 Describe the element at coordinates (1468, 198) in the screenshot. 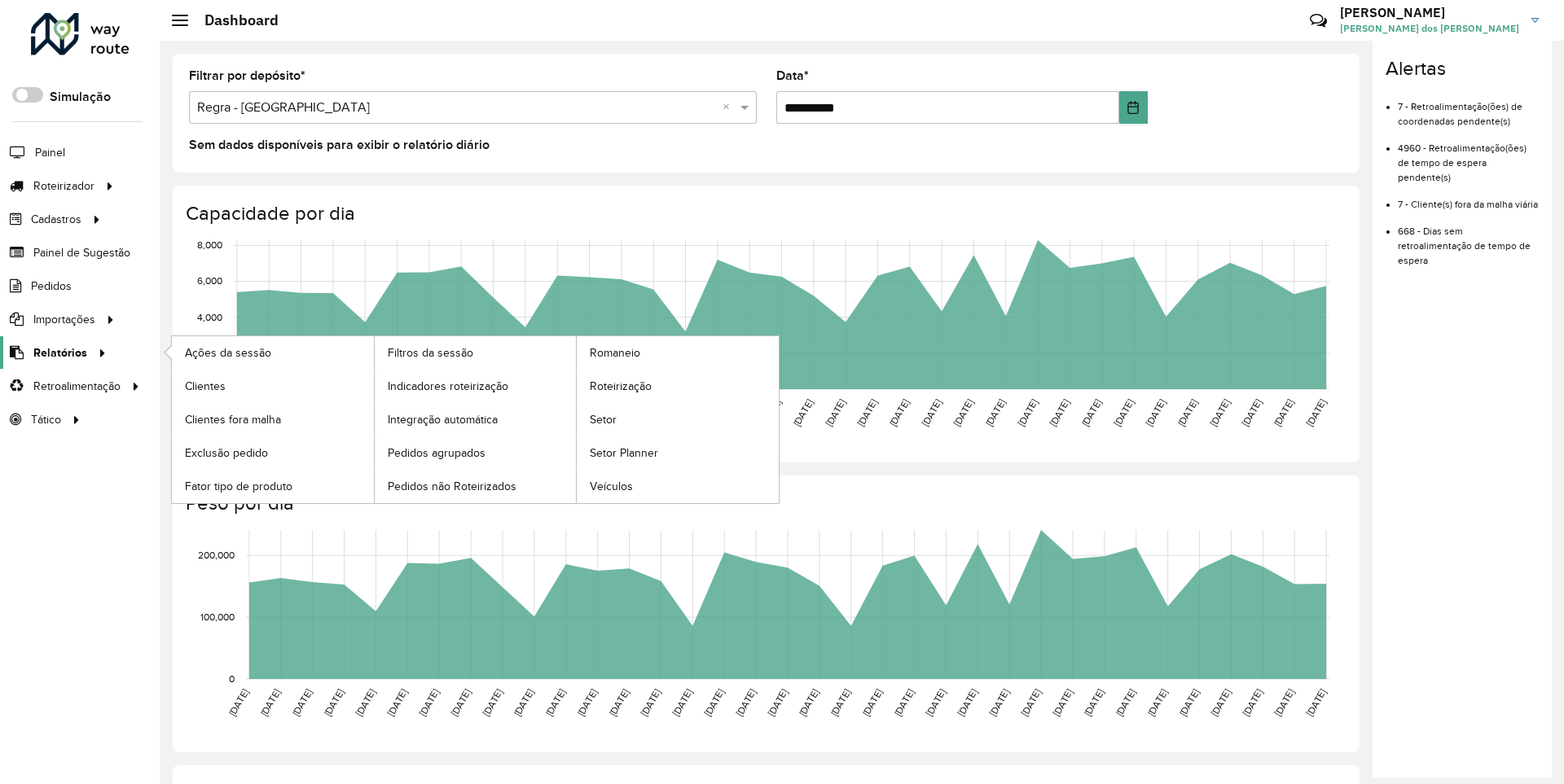

I see `li: 7 - Cliente(s) fora da malha viária` at that location.